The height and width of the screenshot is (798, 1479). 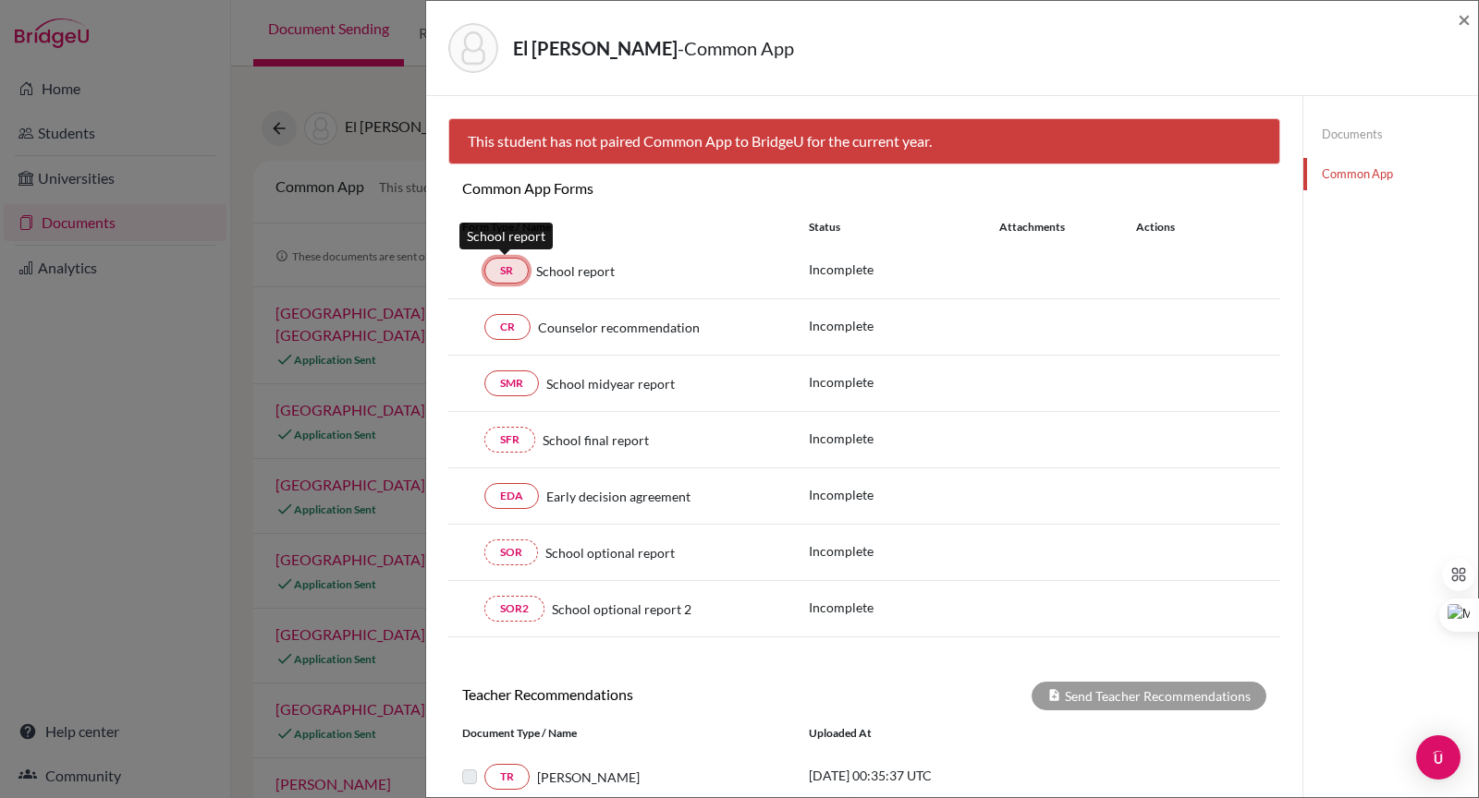 What do you see at coordinates (1390, 174) in the screenshot?
I see `a: Common App` at bounding box center [1390, 174].